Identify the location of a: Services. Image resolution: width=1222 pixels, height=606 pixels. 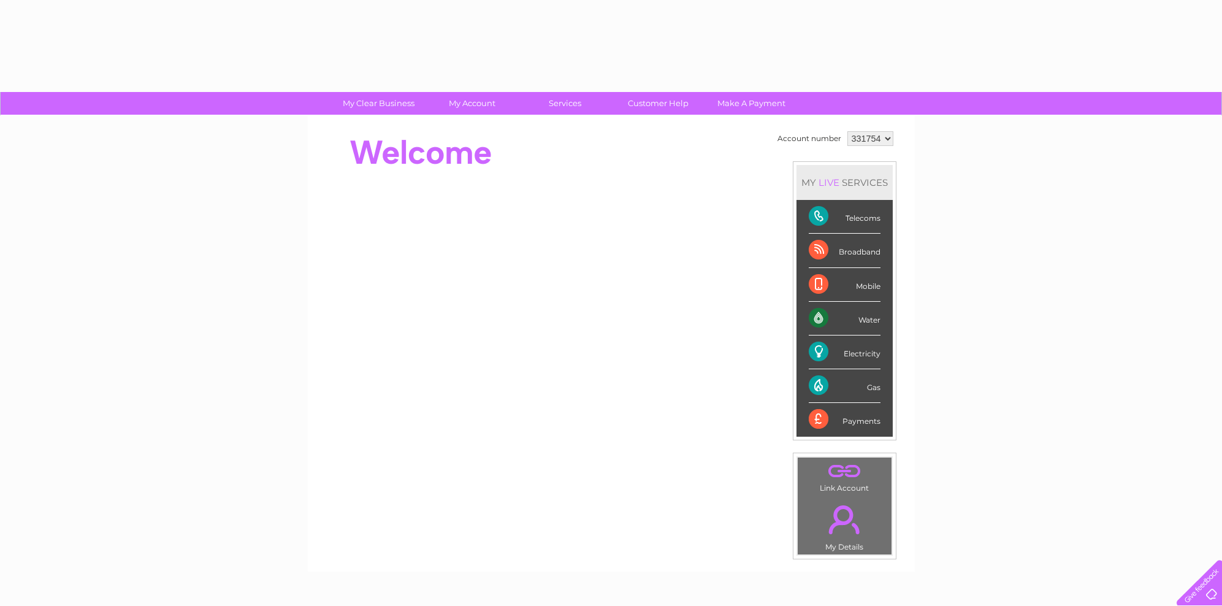
(565, 103).